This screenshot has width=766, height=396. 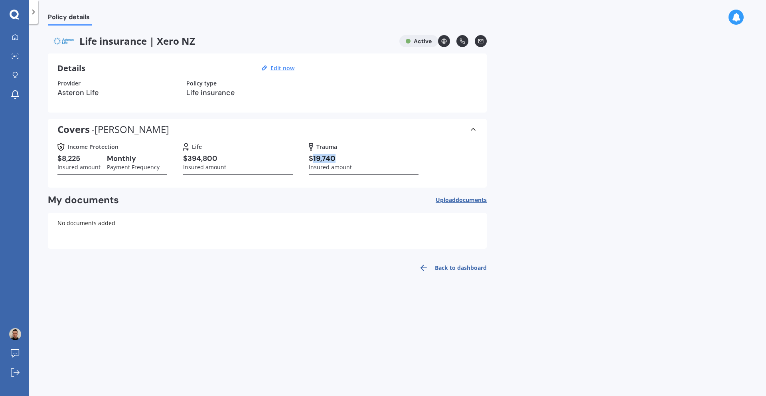 I want to click on span: documents, so click(x=471, y=199).